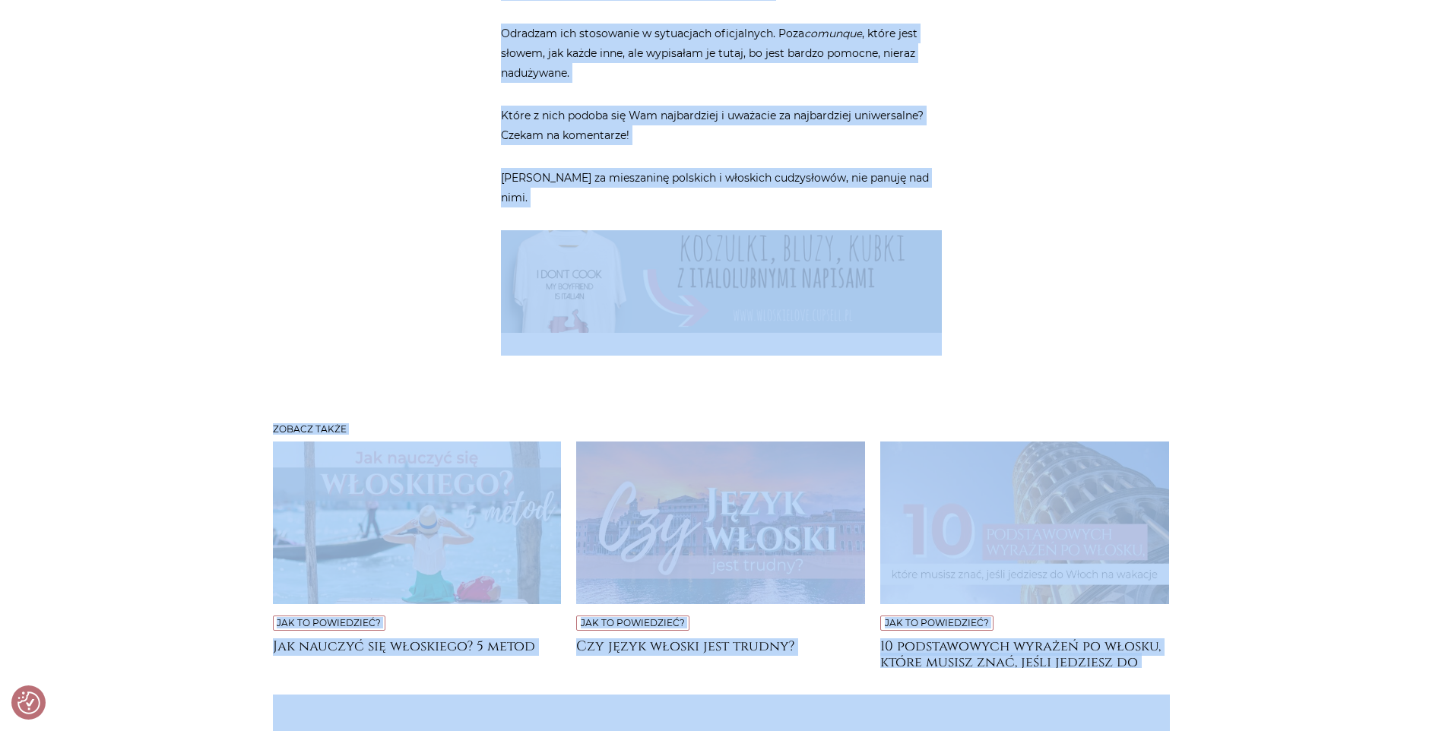 Image resolution: width=1442 pixels, height=731 pixels. What do you see at coordinates (417, 654) in the screenshot?
I see `a: Jak nauczyć się włoskiego? 5 metod` at bounding box center [417, 654].